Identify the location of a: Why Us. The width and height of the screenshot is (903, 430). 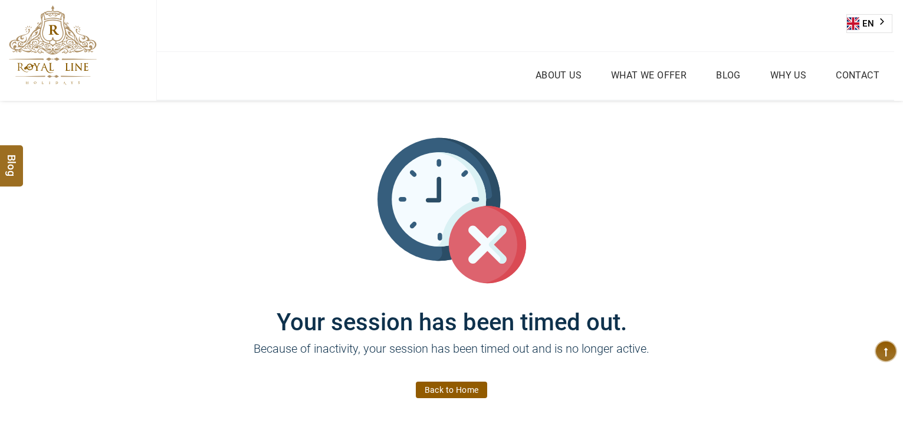
(788, 75).